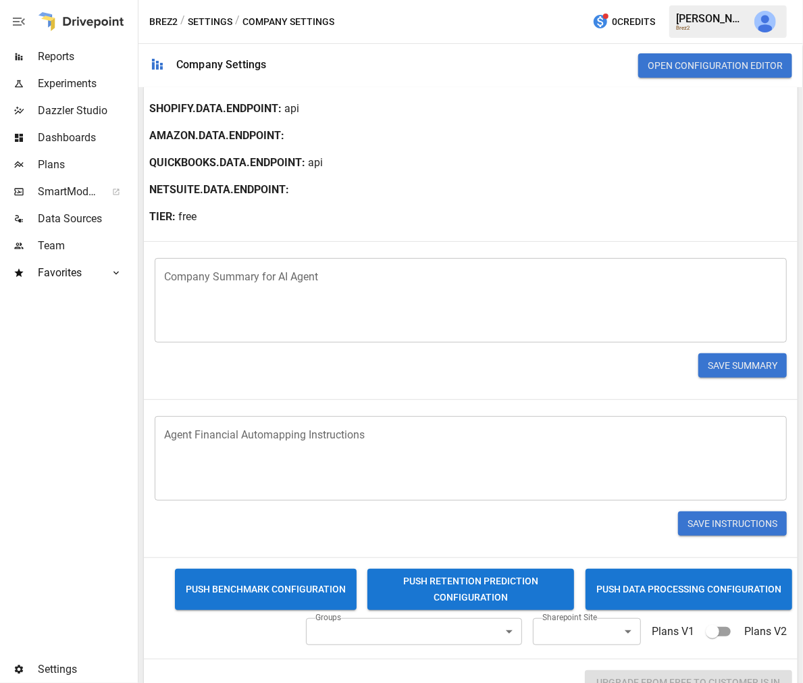 The height and width of the screenshot is (683, 803). I want to click on span: Dazzler Studio, so click(86, 111).